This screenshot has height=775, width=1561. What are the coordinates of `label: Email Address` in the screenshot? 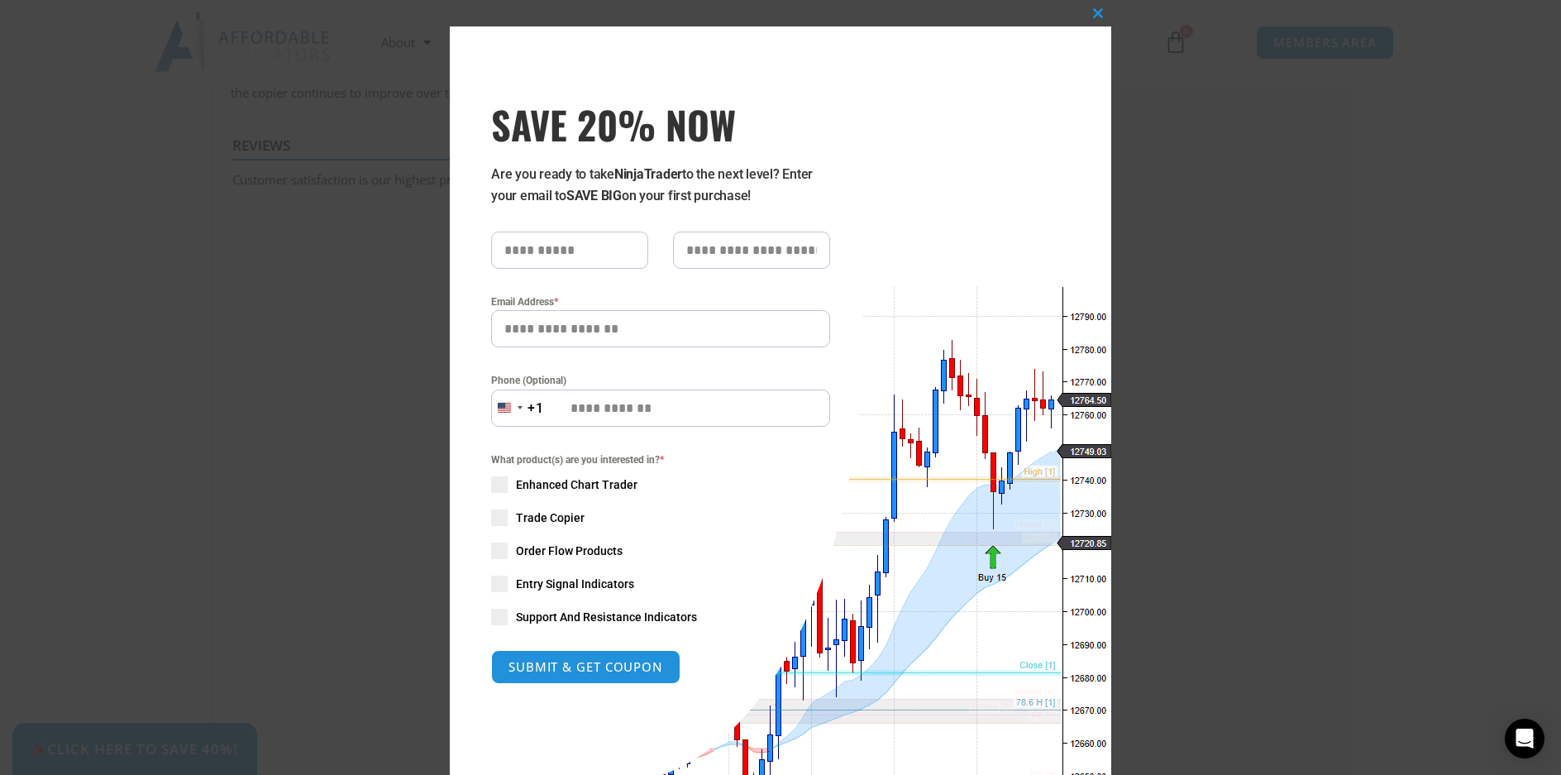 It's located at (660, 302).